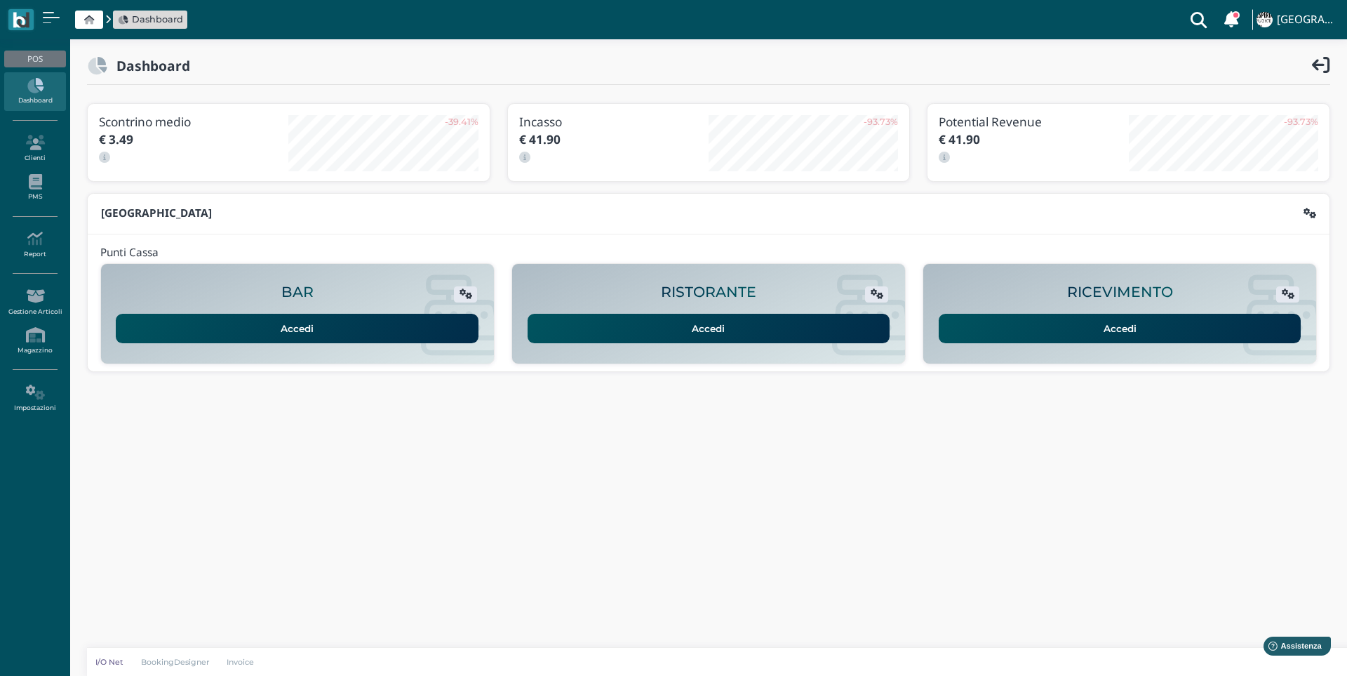 This screenshot has height=676, width=1347. What do you see at coordinates (129, 253) in the screenshot?
I see `h4: Punti Cassa` at bounding box center [129, 253].